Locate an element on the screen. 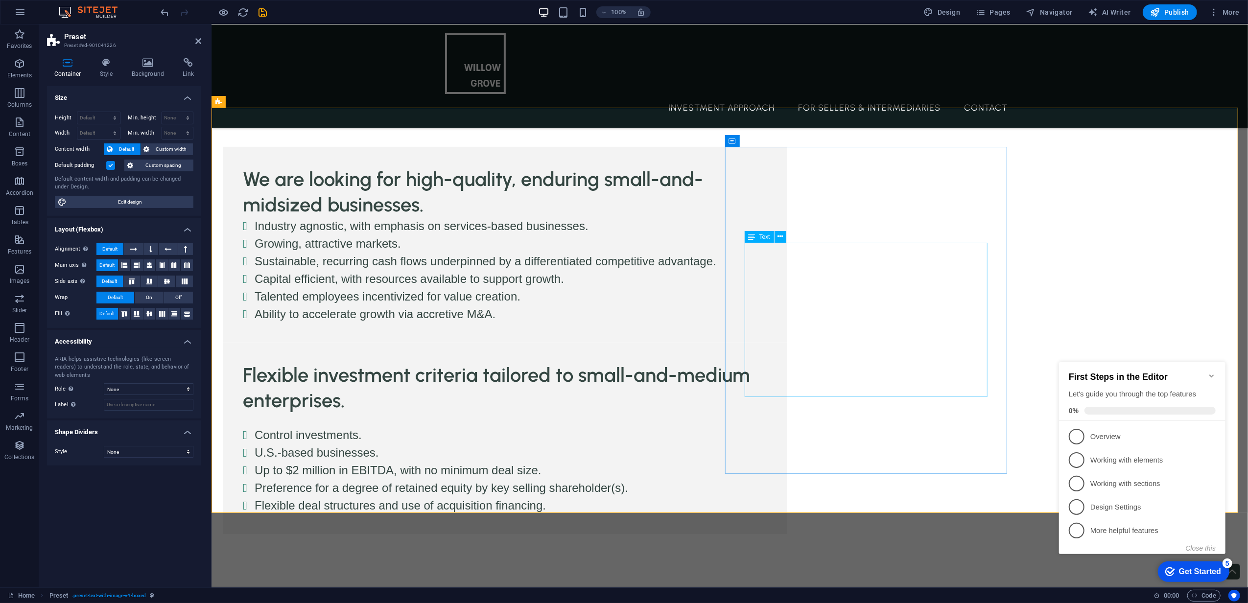 This screenshot has width=1248, height=603. nav: breadcrumb is located at coordinates (102, 596).